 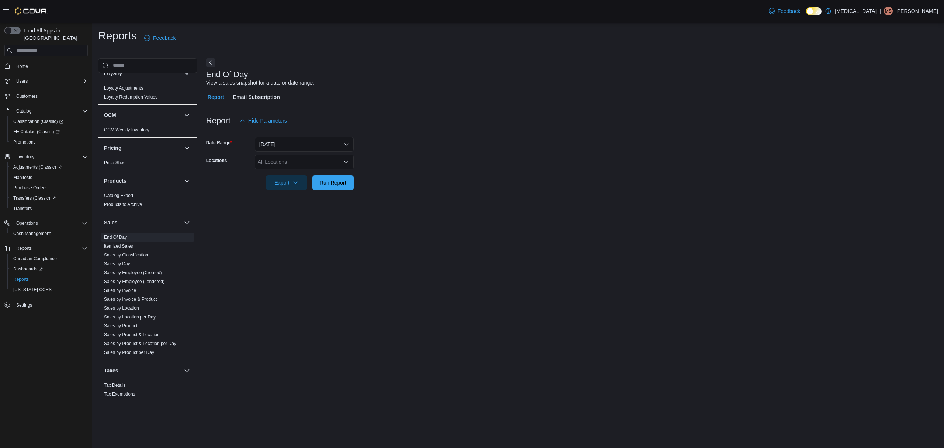 I want to click on a: My Catalog (Classic), so click(x=37, y=132).